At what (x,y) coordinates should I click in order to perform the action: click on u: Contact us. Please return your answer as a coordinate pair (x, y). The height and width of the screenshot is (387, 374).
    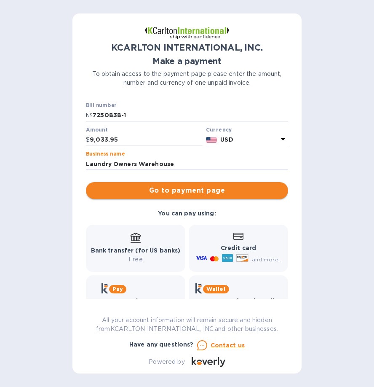
    Looking at the image, I should click on (228, 345).